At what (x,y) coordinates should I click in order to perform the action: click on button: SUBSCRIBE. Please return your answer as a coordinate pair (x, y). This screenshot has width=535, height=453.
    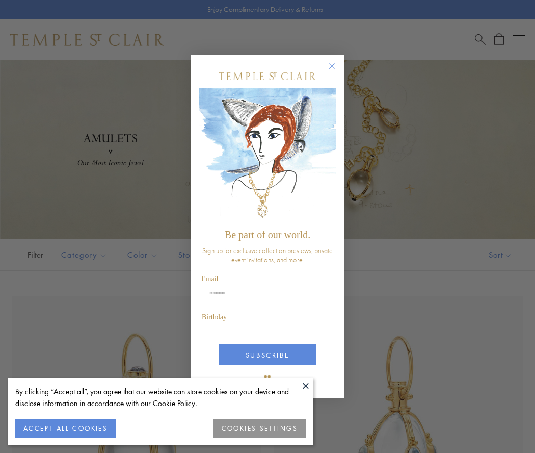
    Looking at the image, I should click on (268, 354).